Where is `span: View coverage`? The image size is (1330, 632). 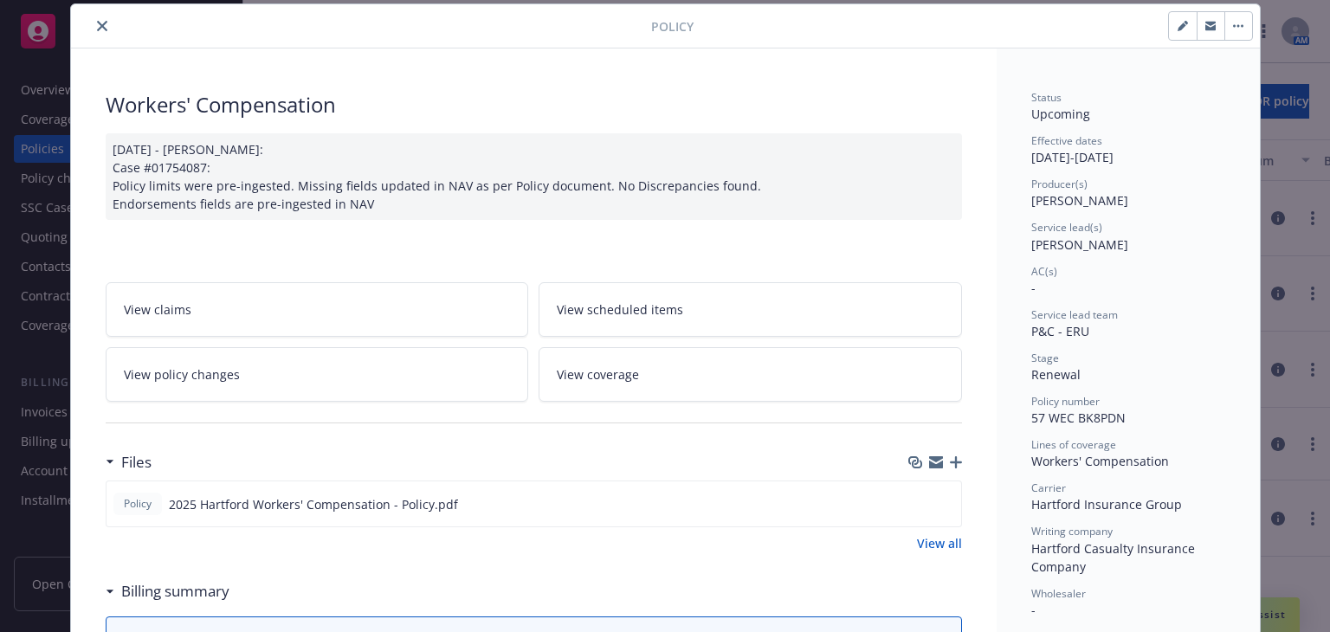
span: View coverage is located at coordinates (598, 374).